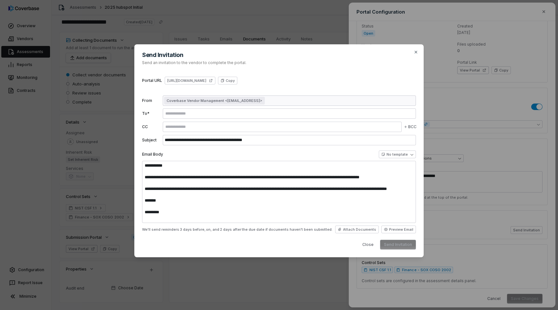 The width and height of the screenshot is (558, 310). I want to click on label: From, so click(151, 101).